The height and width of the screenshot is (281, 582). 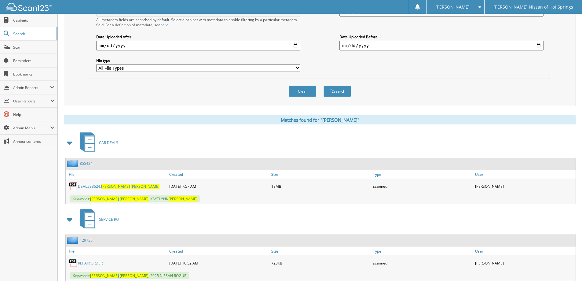 What do you see at coordinates (29, 7) in the screenshot?
I see `img: scan123-logo-white.svg` at bounding box center [29, 7].